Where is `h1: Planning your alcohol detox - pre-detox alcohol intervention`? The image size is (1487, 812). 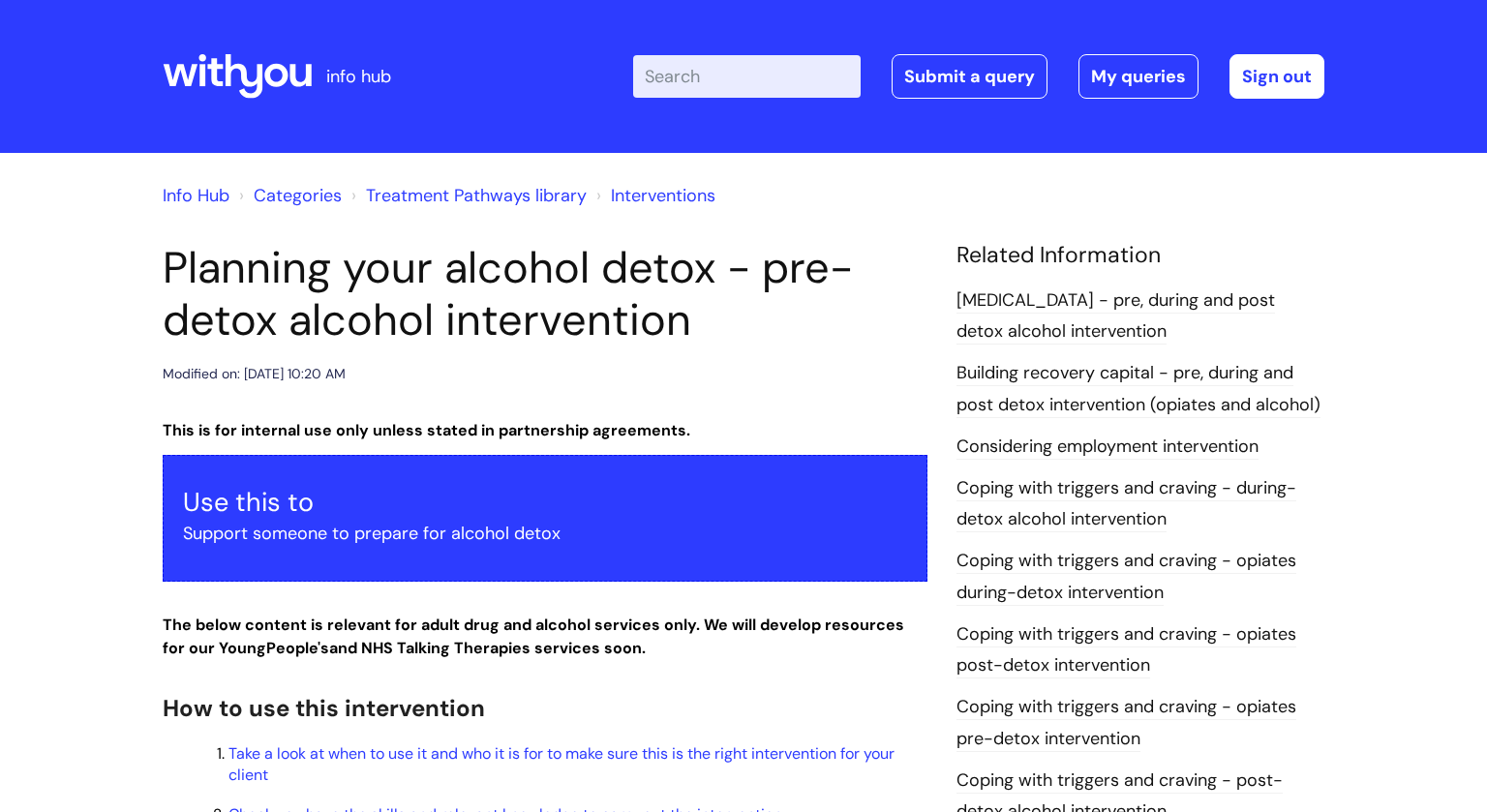
h1: Planning your alcohol detox - pre-detox alcohol intervention is located at coordinates (545, 295).